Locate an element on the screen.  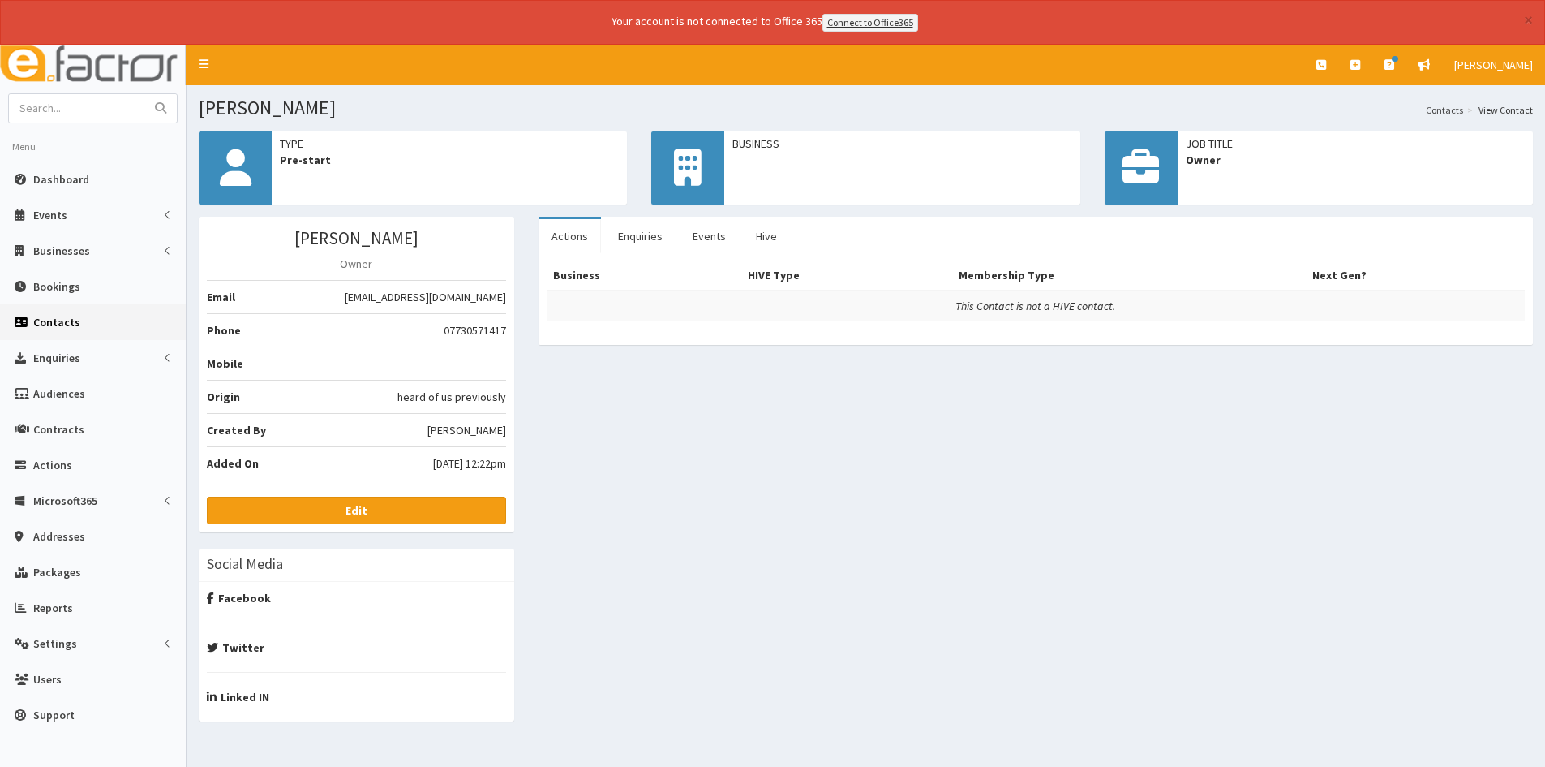
span: Events is located at coordinates (50, 215).